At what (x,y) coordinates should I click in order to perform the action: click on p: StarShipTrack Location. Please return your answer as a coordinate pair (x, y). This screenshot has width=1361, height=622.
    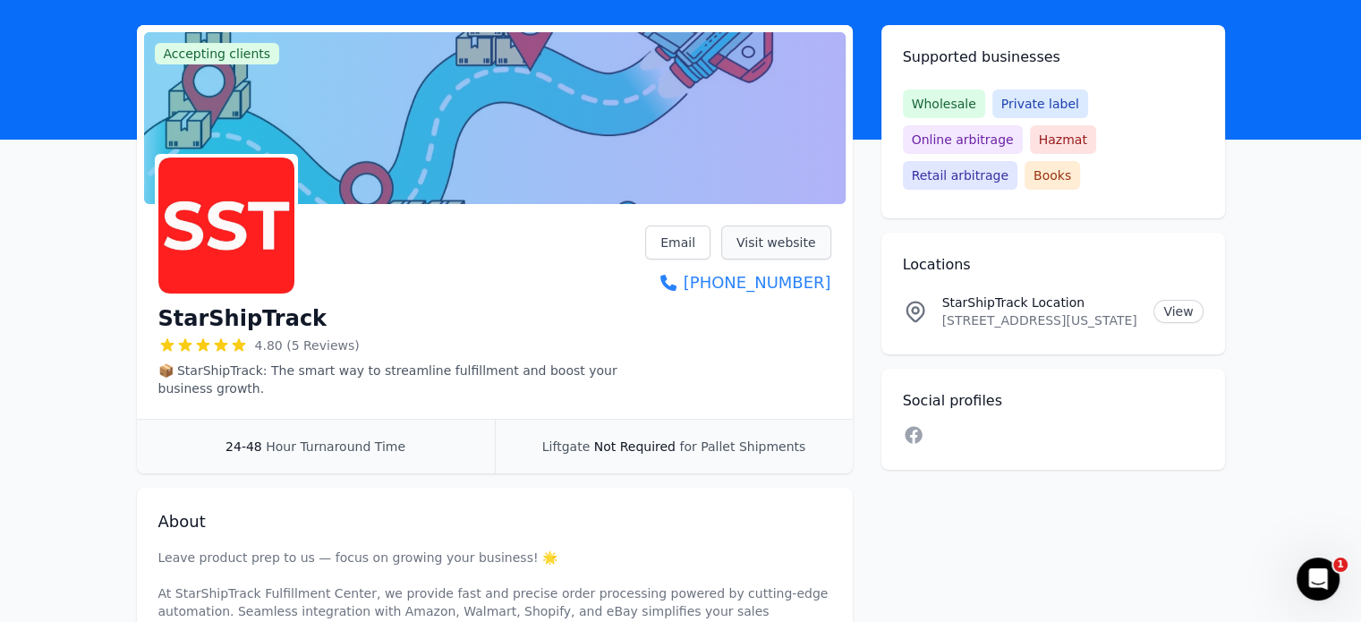
    Looking at the image, I should click on (1041, 302).